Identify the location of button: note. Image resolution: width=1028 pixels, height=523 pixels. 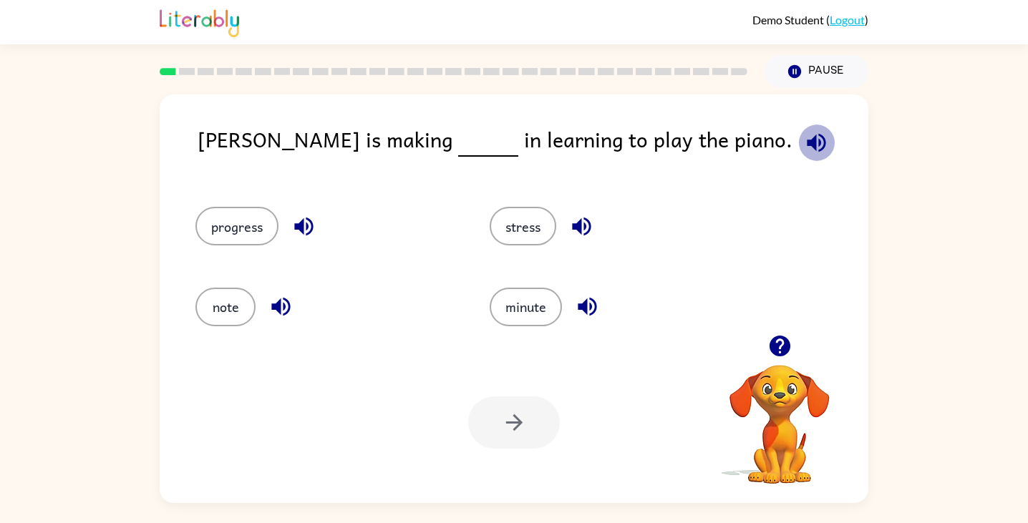
(225, 307).